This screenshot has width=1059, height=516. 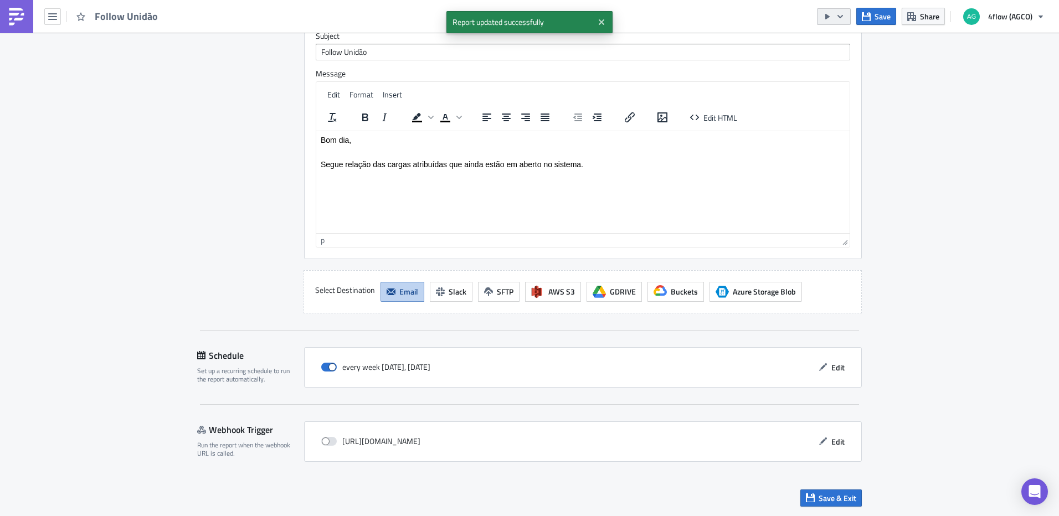 What do you see at coordinates (250, 430) in the screenshot?
I see `div: Webhook Trigger` at bounding box center [250, 430].